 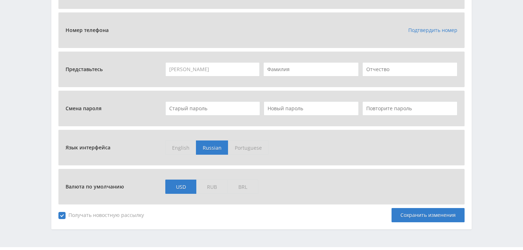 I want to click on span: Portuguese, so click(x=248, y=148).